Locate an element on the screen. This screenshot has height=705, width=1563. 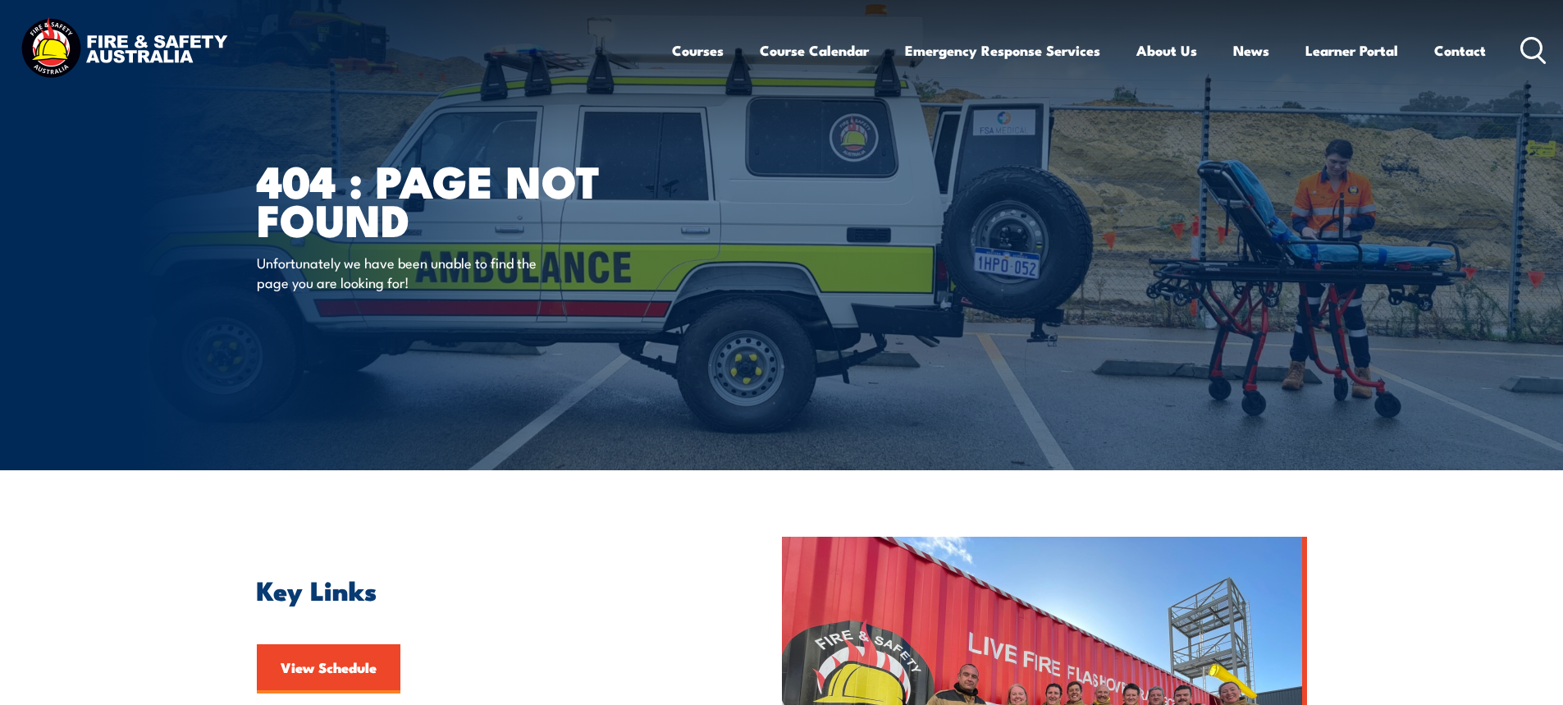
a: News is located at coordinates (1251, 50).